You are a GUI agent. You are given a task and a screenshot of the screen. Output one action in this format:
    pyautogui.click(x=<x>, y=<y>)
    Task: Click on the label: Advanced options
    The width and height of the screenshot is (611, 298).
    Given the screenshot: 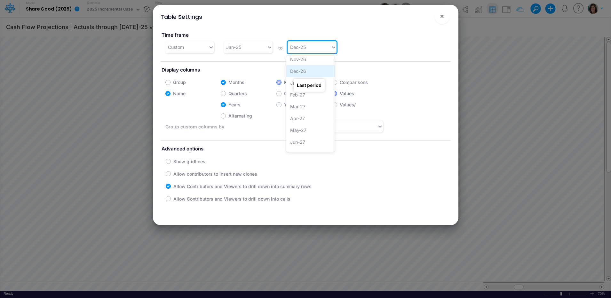 What is the action you would take?
    pyautogui.click(x=305, y=149)
    